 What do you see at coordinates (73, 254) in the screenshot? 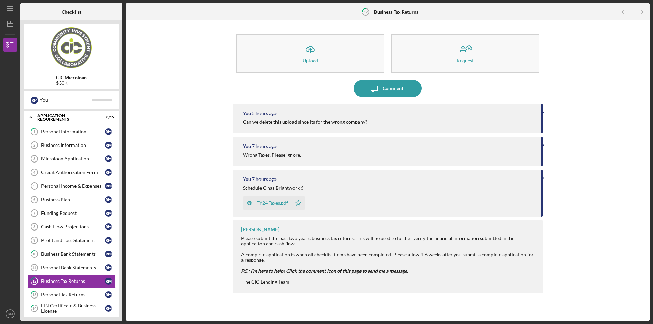
I see `div: Business Bank Statements` at bounding box center [73, 254].